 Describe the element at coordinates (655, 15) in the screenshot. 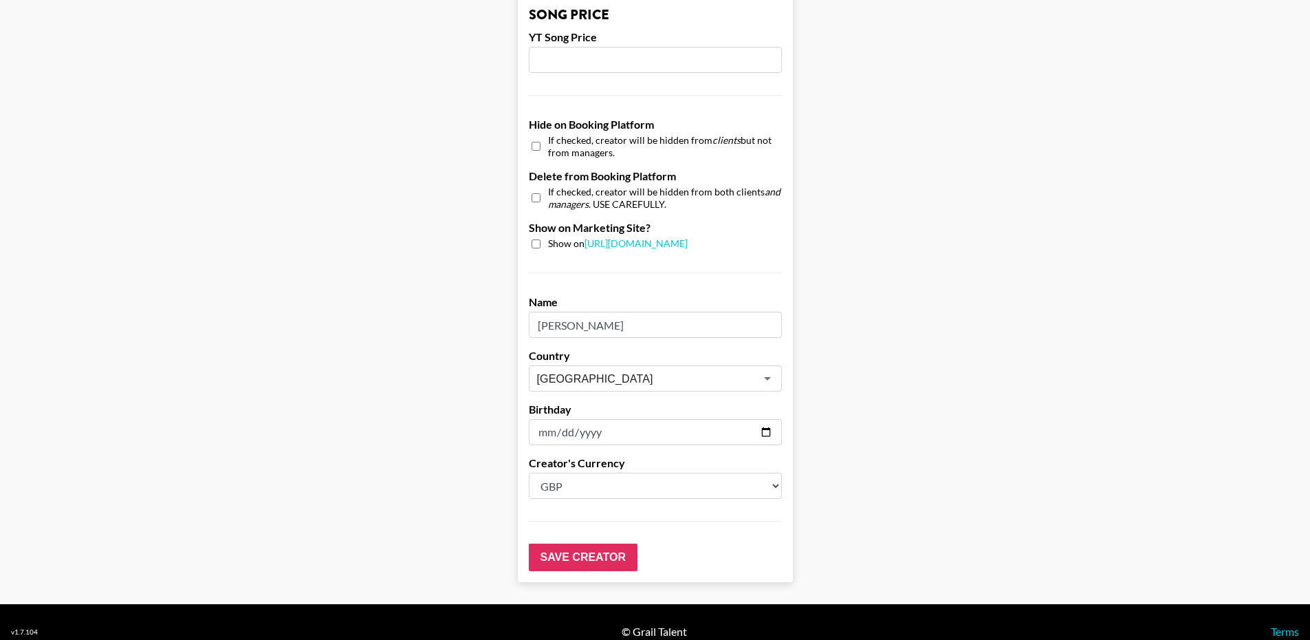

I see `h3: Song Price` at that location.